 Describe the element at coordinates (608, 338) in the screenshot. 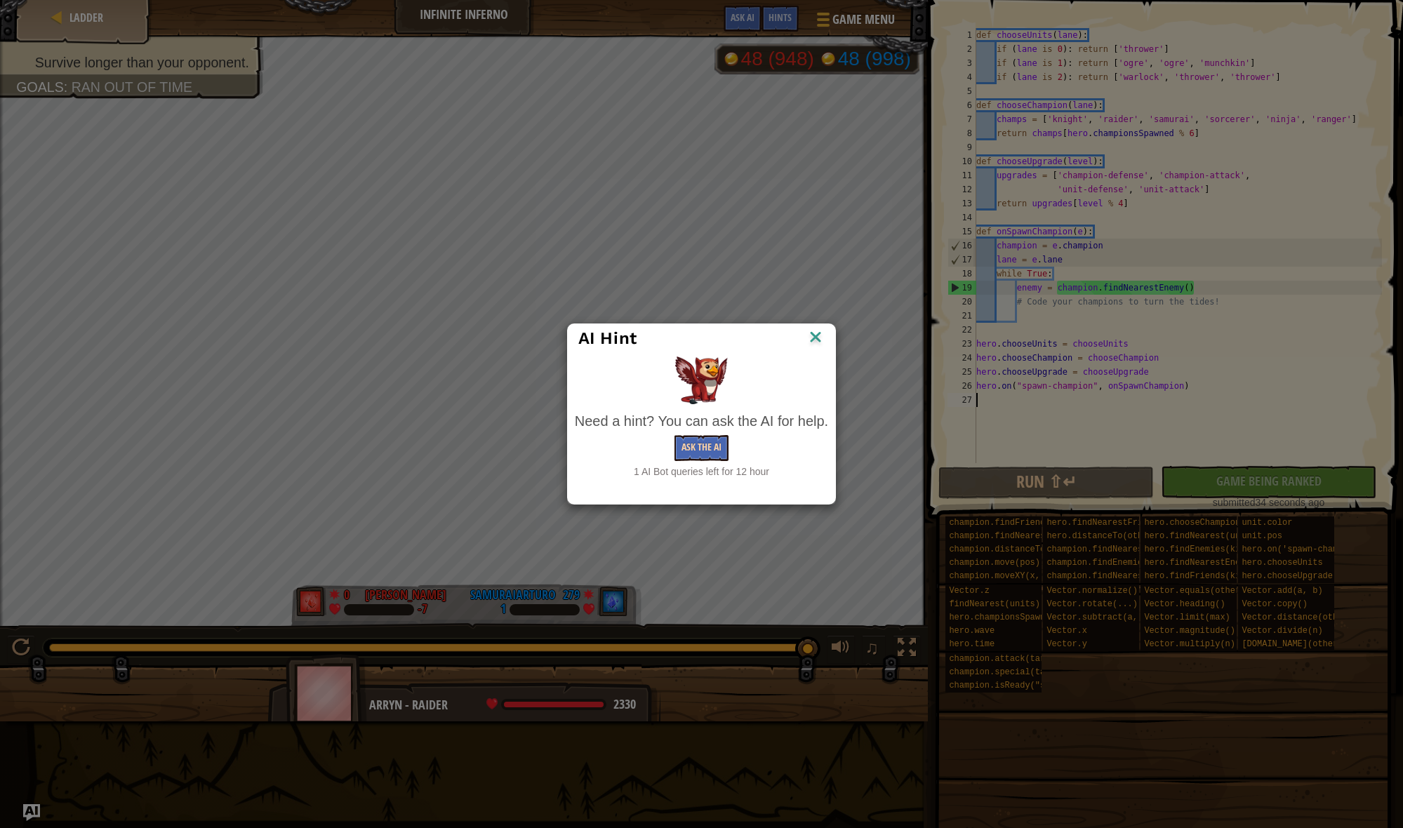

I see `span: AI Hint` at that location.